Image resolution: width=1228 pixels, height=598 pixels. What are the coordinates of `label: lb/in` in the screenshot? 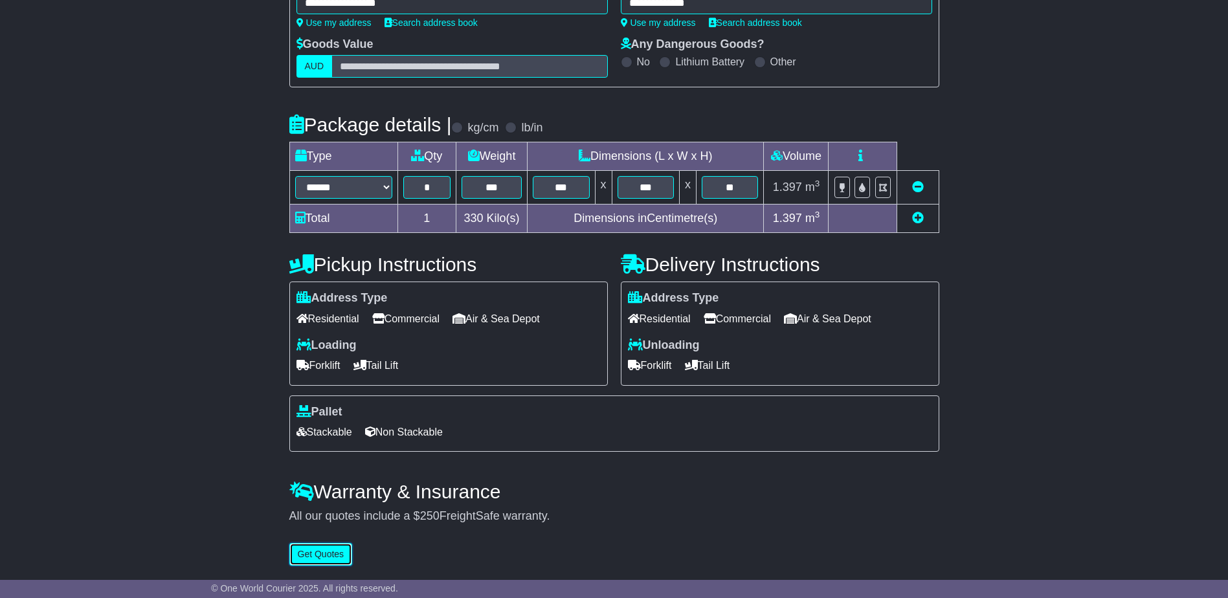 It's located at (532, 128).